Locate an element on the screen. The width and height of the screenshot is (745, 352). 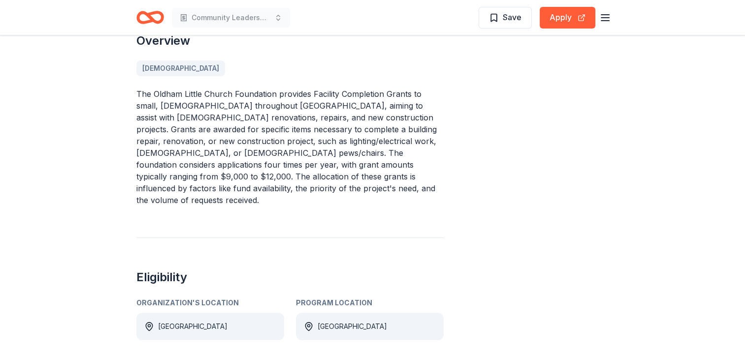
h2: Overview is located at coordinates (290, 41).